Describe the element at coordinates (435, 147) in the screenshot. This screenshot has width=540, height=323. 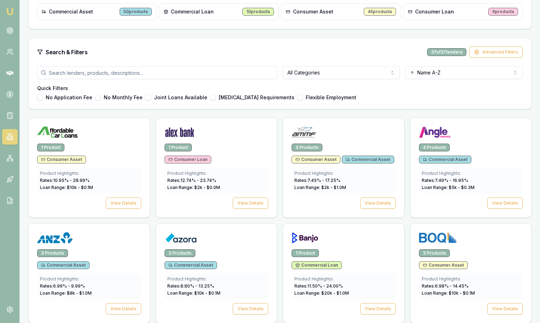
I see `div: 4 Products` at that location.